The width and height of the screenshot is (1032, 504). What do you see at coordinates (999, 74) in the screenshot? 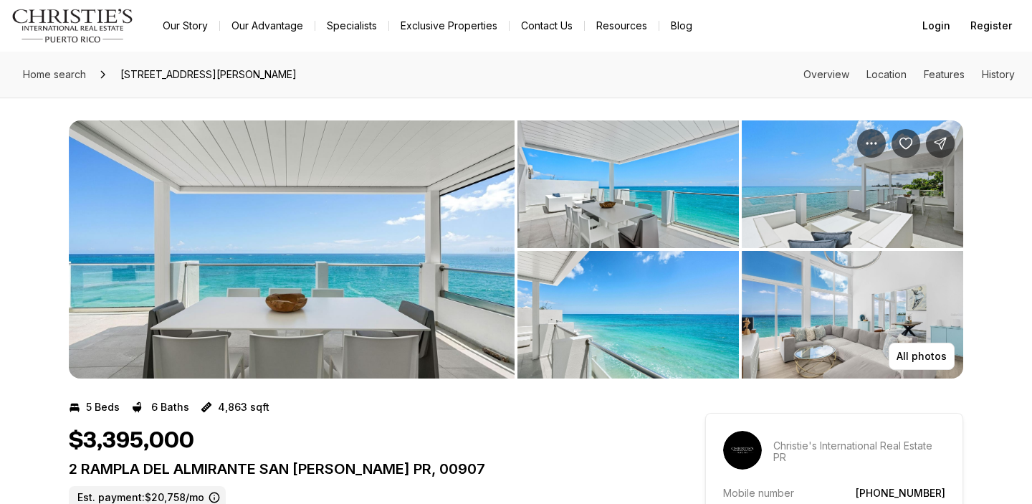
I see `a: Skip to: History` at bounding box center [999, 74].